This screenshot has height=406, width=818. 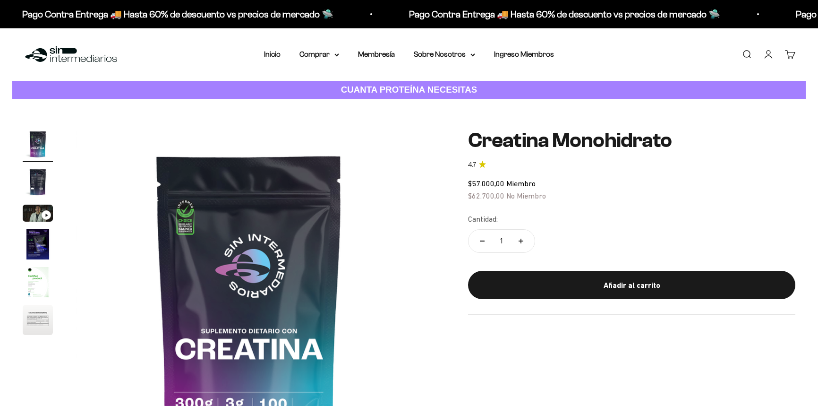 I want to click on button: Aumentar cantidad, so click(x=521, y=241).